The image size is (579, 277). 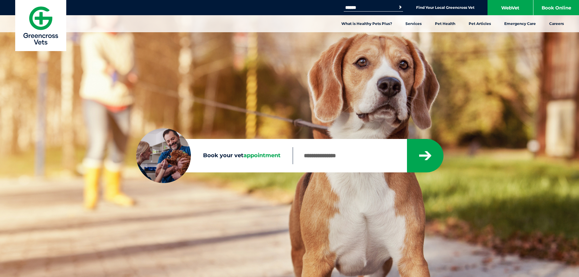 What do you see at coordinates (445, 8) in the screenshot?
I see `a: Find Your Local Greencross Vet` at bounding box center [445, 8].